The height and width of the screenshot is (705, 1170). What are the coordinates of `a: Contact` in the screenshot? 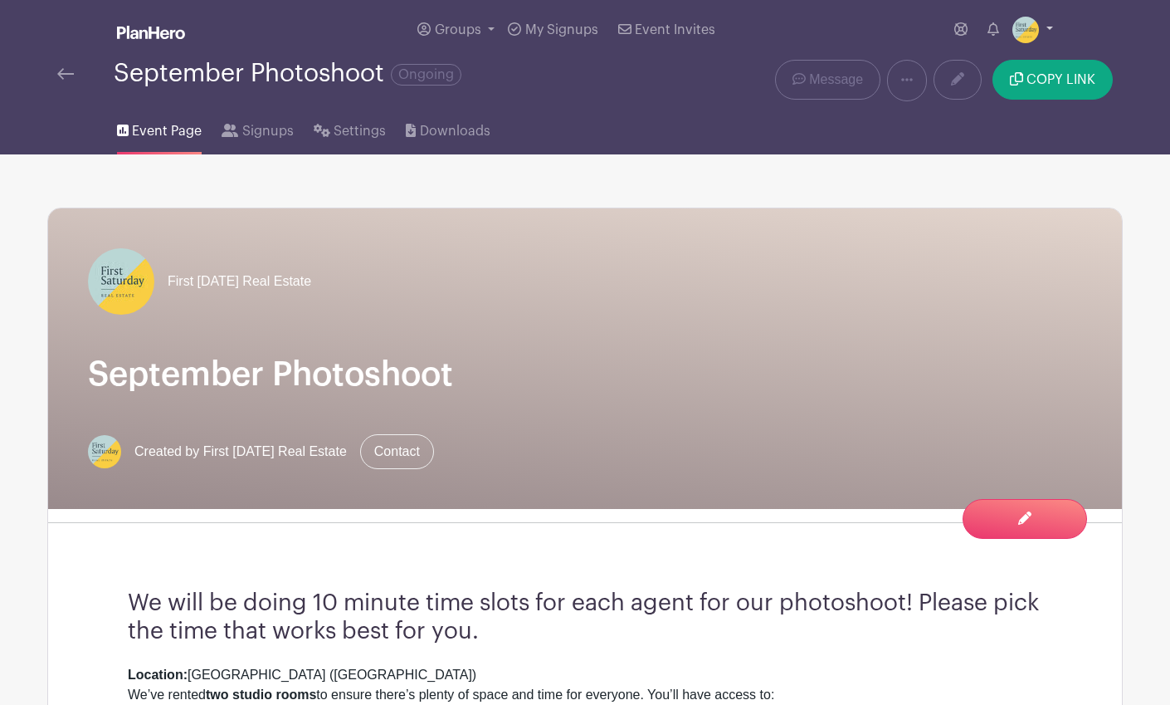 It's located at (397, 452).